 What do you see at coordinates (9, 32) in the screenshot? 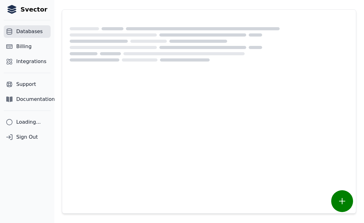
I see `svg: database outline` at bounding box center [9, 32].